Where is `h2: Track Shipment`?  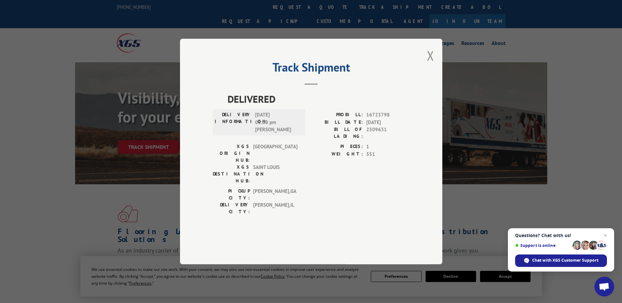
h2: Track Shipment is located at coordinates (311, 69).